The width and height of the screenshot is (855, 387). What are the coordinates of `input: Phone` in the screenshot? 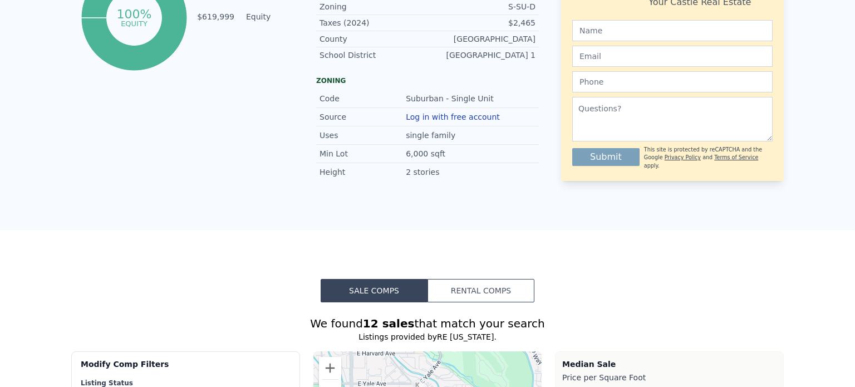 It's located at (672, 82).